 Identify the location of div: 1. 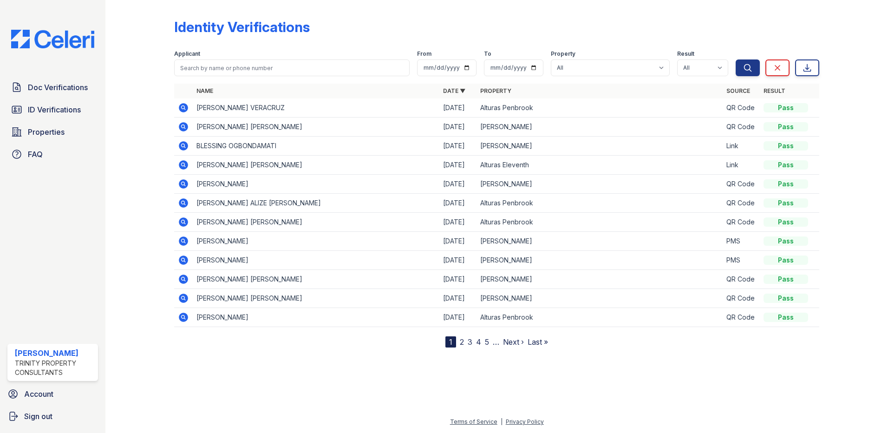
(451, 342).